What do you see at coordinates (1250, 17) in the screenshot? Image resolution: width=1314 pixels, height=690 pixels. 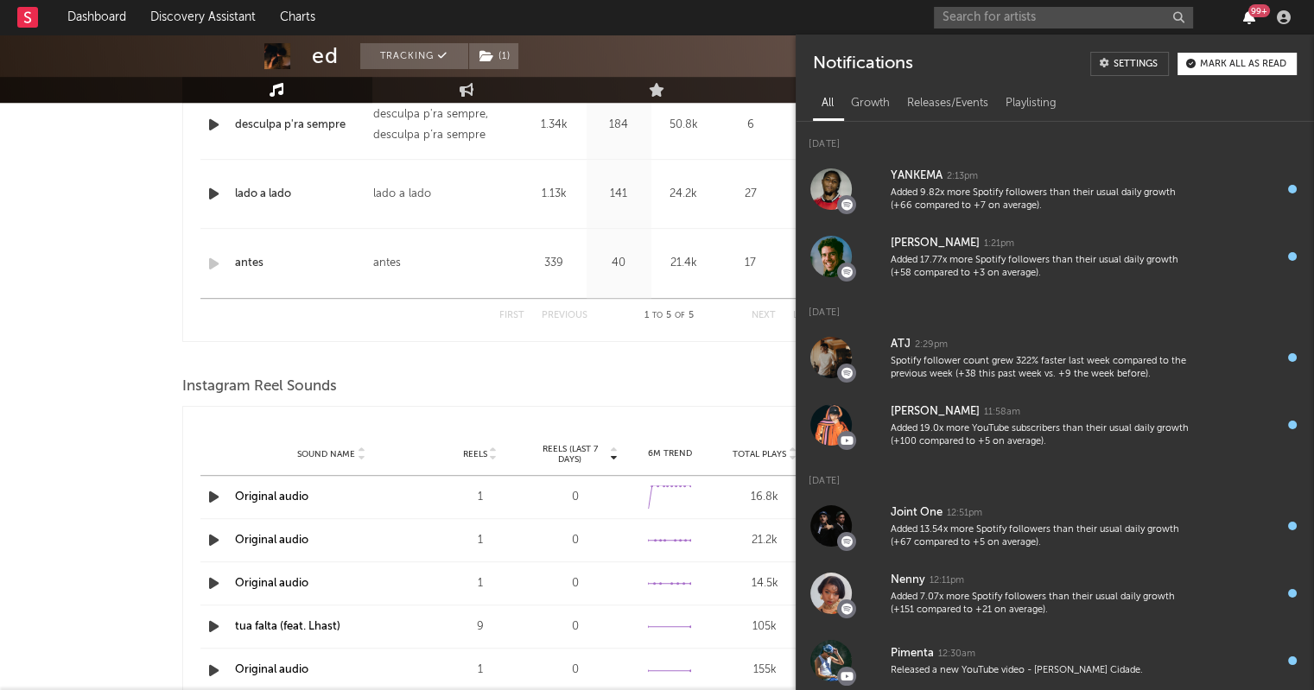 I see `button: 99+` at bounding box center [1250, 17].